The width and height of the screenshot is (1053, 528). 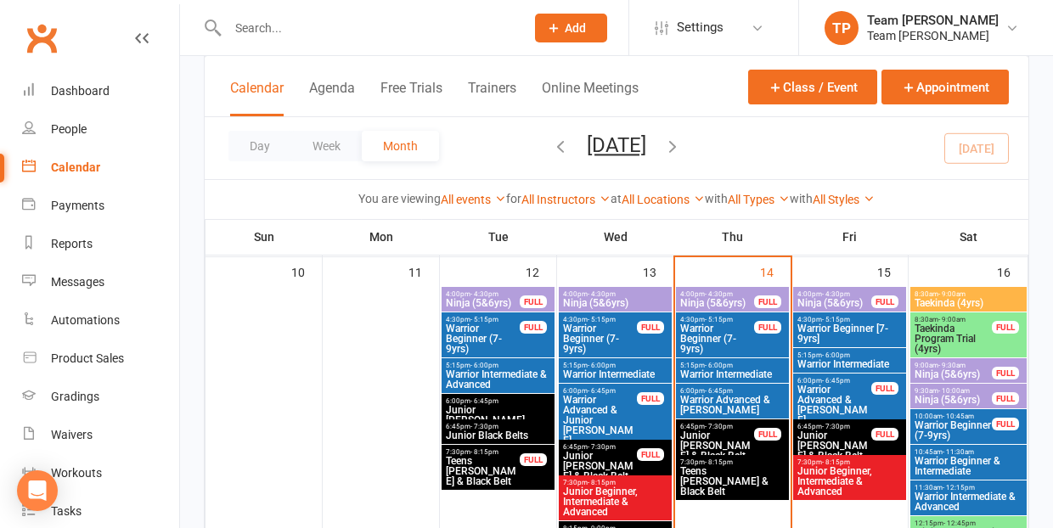 What do you see at coordinates (575, 28) in the screenshot?
I see `span: Add` at bounding box center [575, 28].